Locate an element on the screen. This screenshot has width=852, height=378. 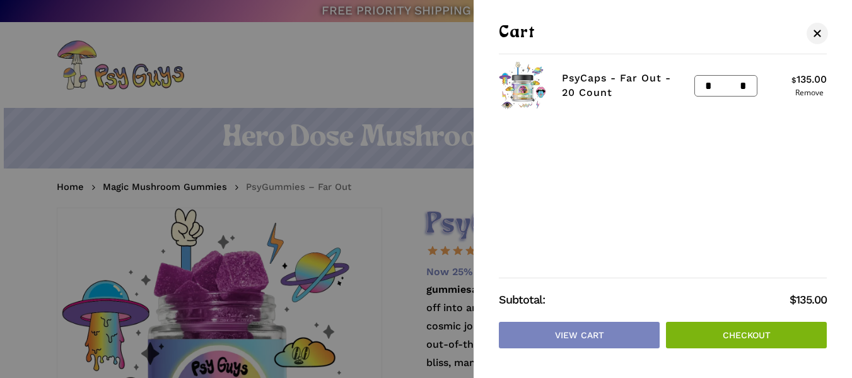
strong: Subtotal: is located at coordinates (644, 300).